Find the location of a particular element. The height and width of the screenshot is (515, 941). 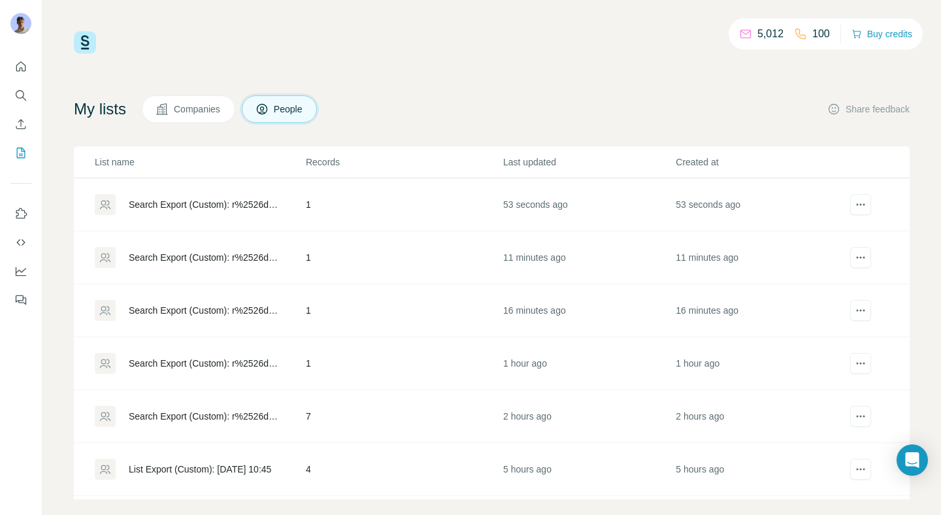

p: Records is located at coordinates (404, 162).